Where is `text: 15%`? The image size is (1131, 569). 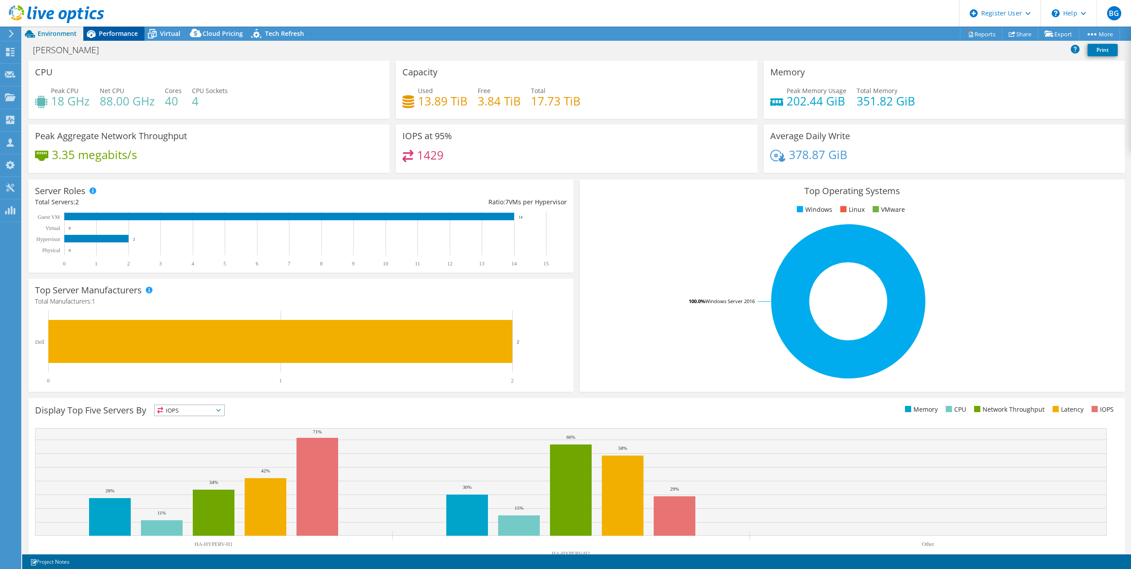 text: 15% is located at coordinates (519, 508).